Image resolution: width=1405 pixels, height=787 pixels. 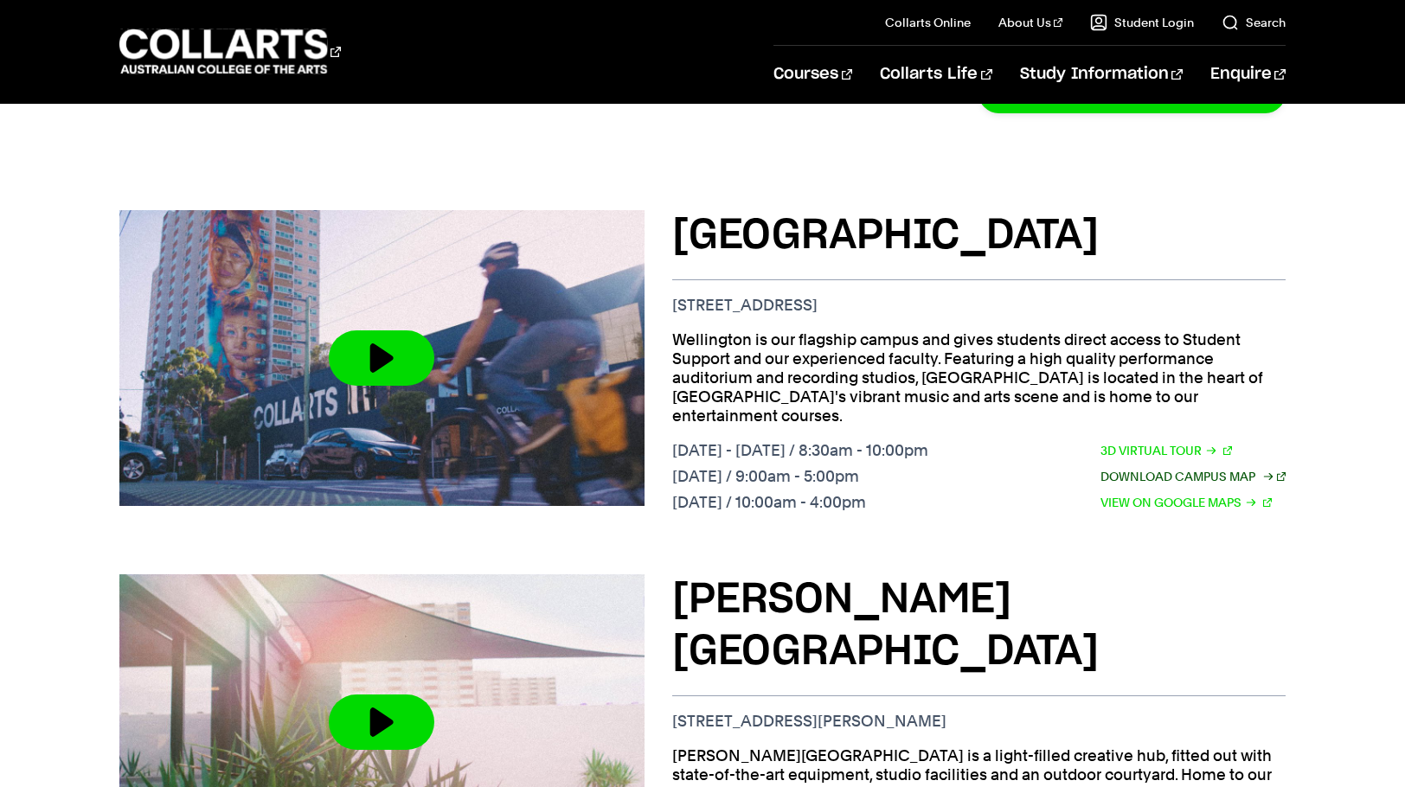 I want to click on a: Collarts Life, so click(x=935, y=74).